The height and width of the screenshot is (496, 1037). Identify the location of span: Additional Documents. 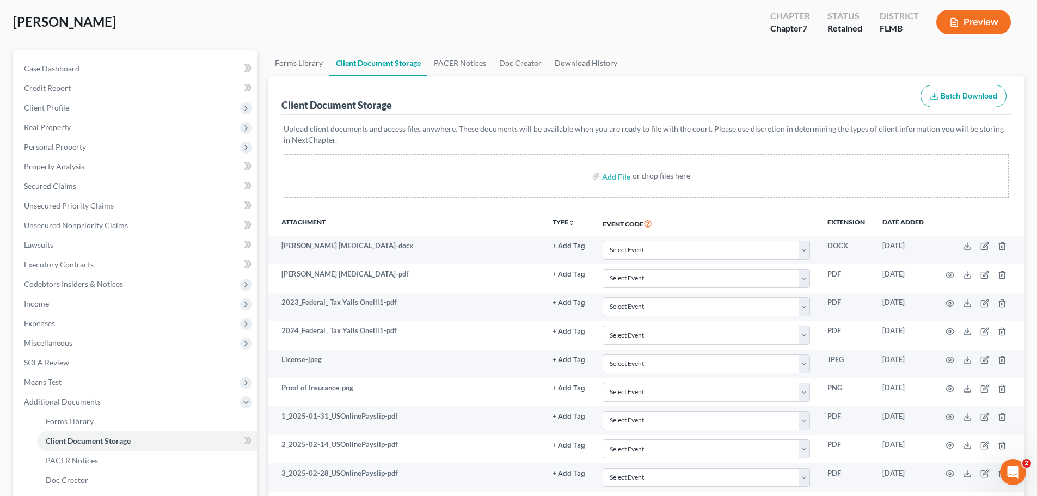
(62, 401).